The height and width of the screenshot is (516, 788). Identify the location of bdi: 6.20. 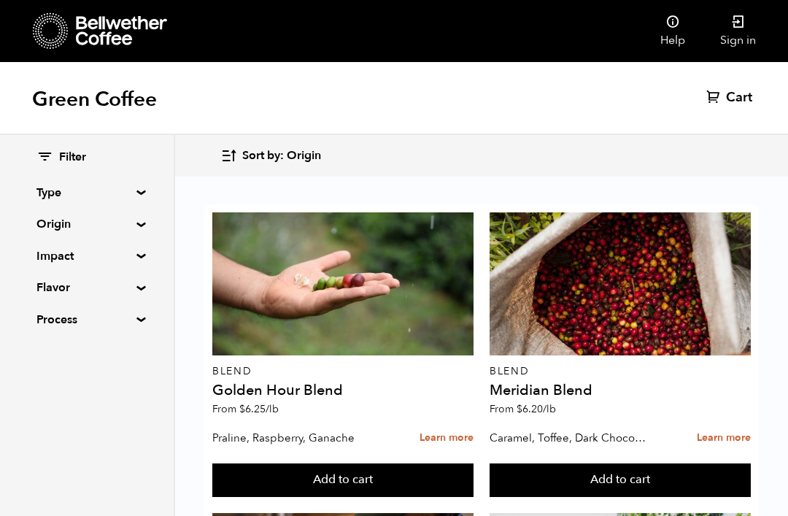
(536, 408).